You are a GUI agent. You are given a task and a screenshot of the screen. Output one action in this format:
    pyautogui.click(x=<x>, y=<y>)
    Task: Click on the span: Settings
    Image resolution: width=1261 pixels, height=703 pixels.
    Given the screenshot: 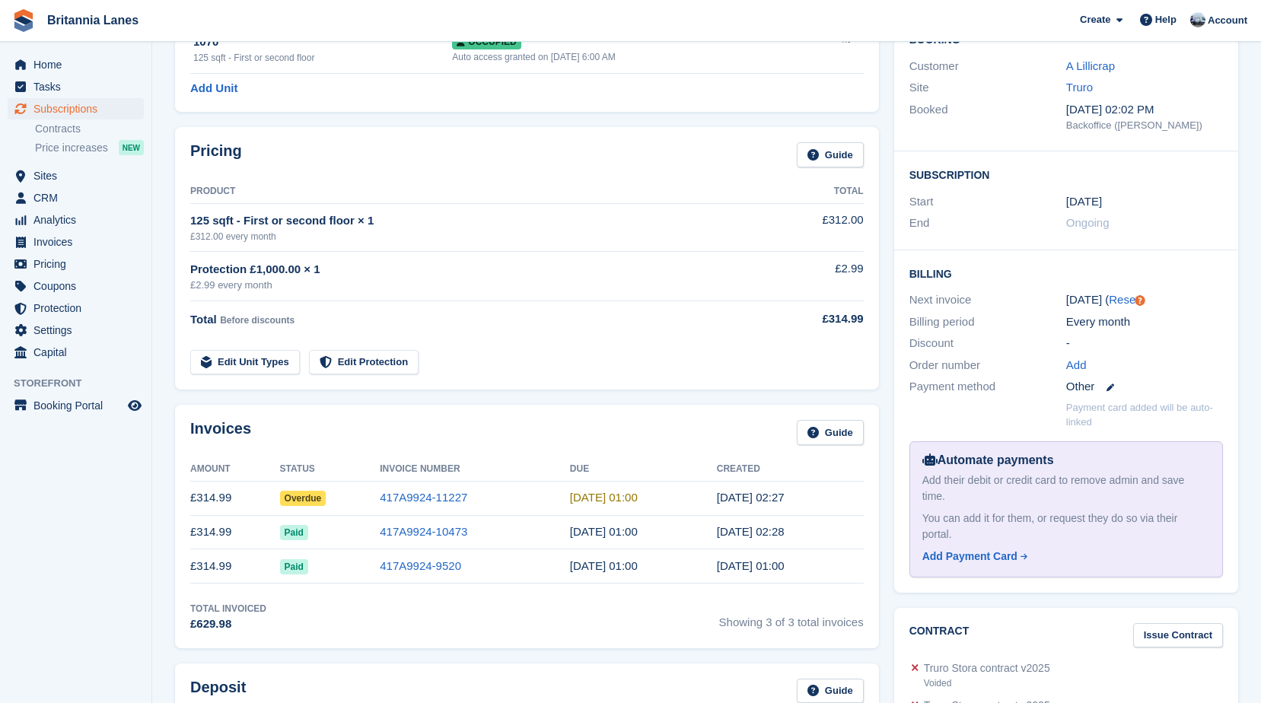 What is the action you would take?
    pyautogui.click(x=79, y=330)
    